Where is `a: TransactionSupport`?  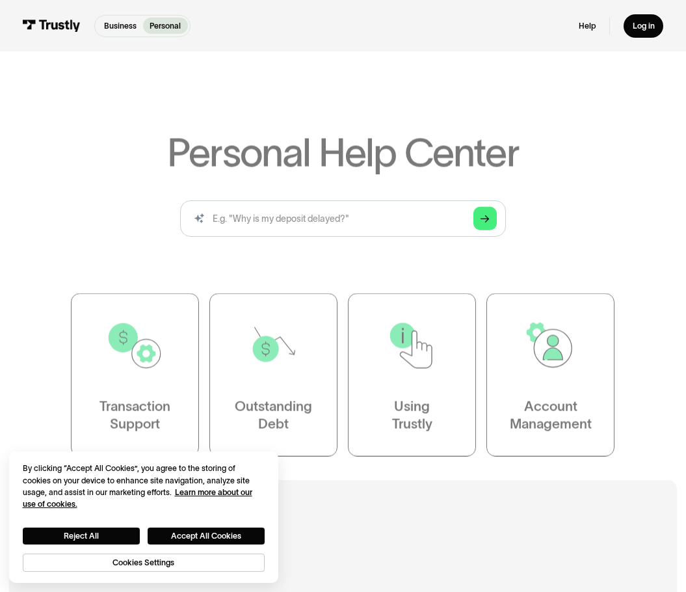
a: TransactionSupport is located at coordinates (135, 374).